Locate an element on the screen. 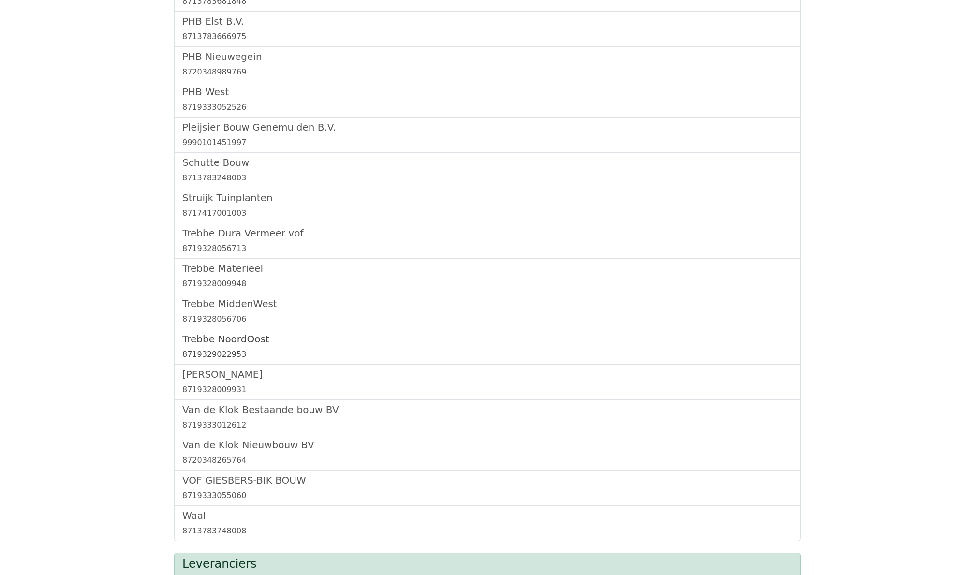 This screenshot has height=575, width=975. div: 8720348265764 is located at coordinates (488, 461).